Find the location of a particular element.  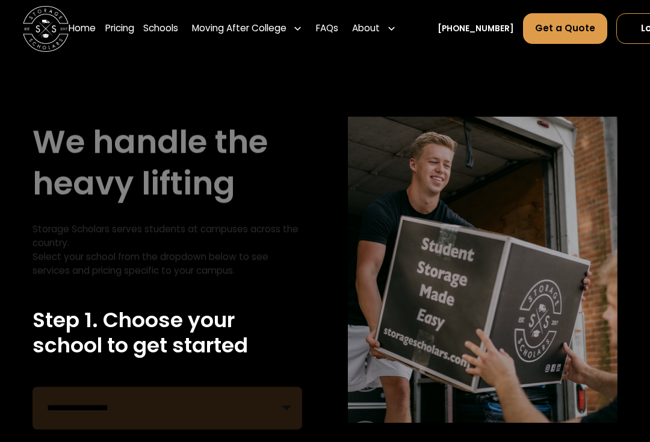

h1: We handle the heavy lifting is located at coordinates (167, 162).